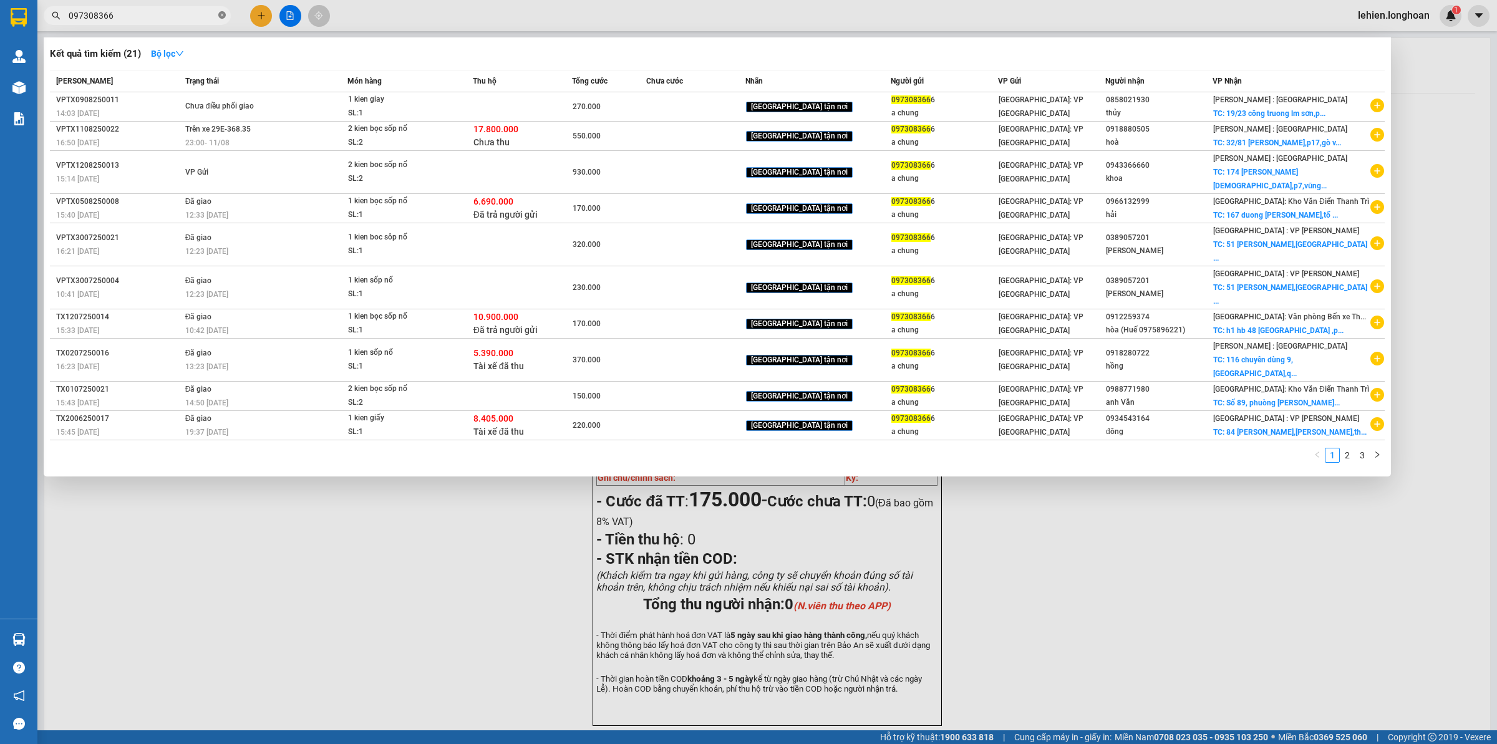 This screenshot has width=1497, height=744. Describe the element at coordinates (493, 419) in the screenshot. I see `span: 8.405.000` at that location.